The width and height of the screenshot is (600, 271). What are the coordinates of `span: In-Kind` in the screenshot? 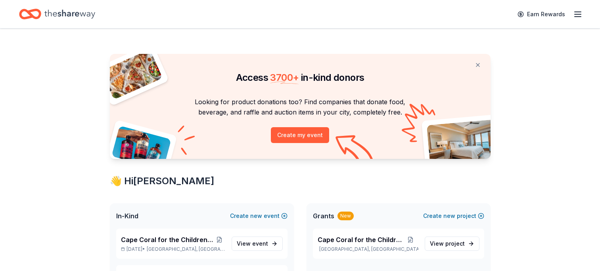 It's located at (127, 216).